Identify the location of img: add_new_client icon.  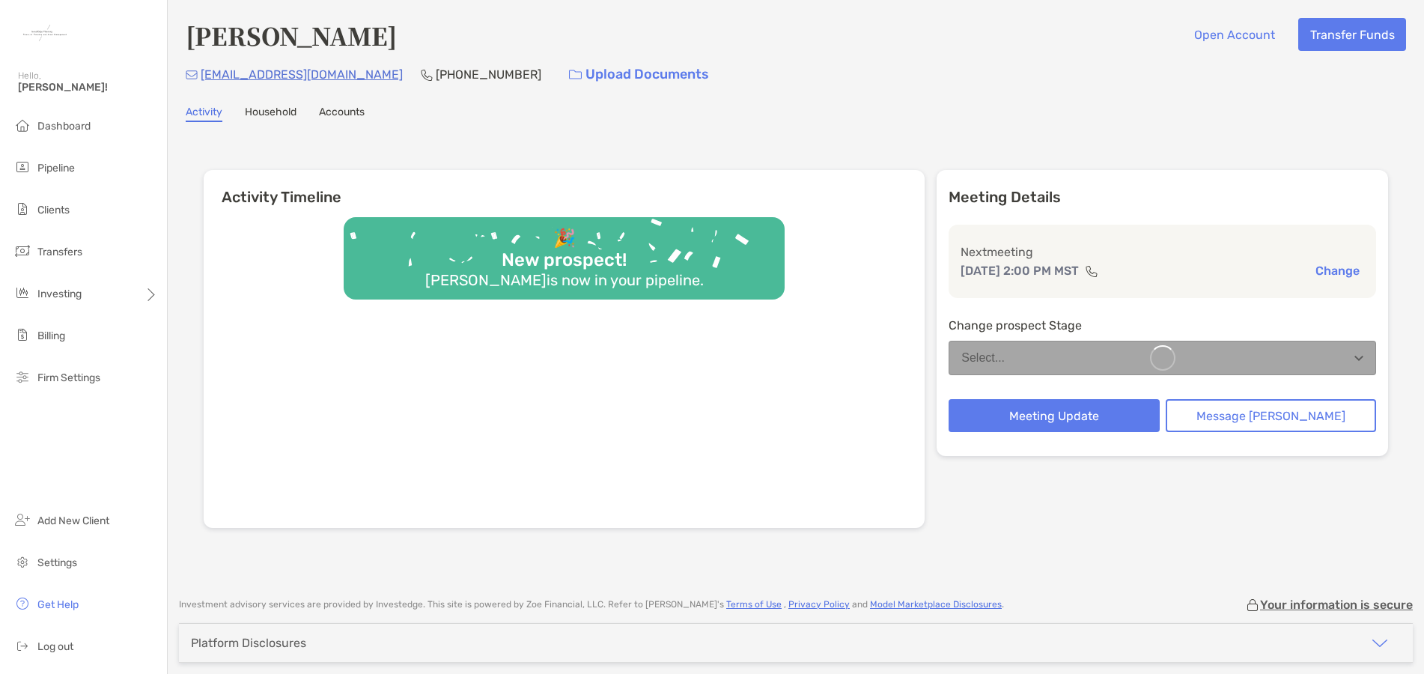
(22, 520).